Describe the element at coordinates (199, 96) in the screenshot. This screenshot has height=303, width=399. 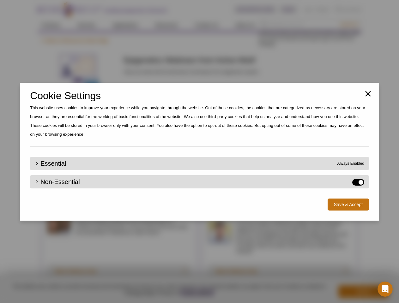
I see `h2: Cookie Settings` at that location.